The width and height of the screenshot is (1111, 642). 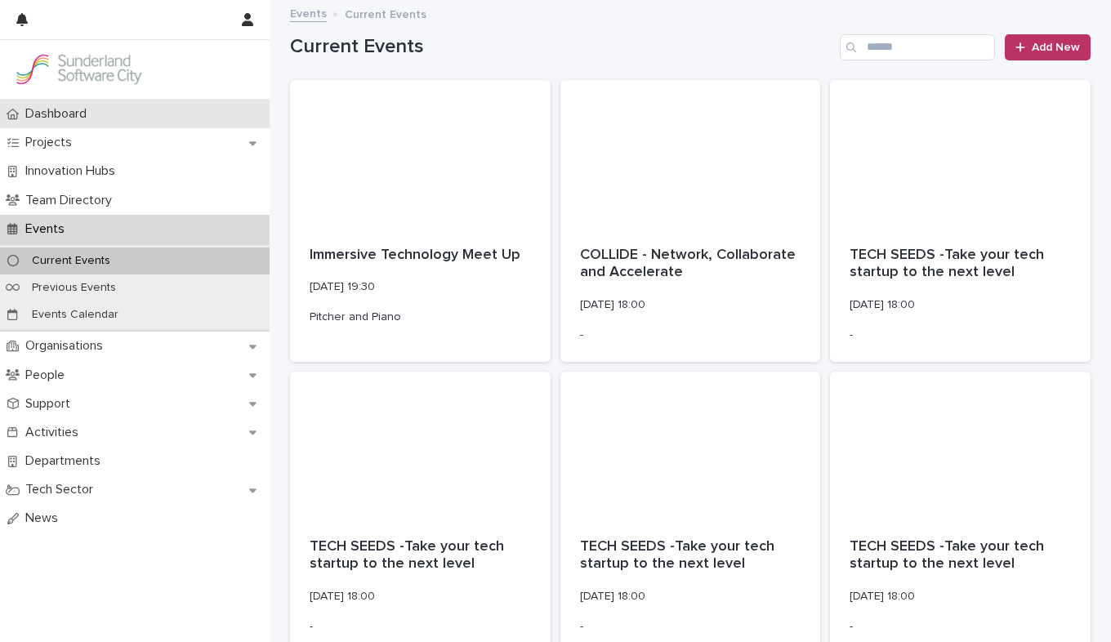 I want to click on p: Events, so click(x=48, y=229).